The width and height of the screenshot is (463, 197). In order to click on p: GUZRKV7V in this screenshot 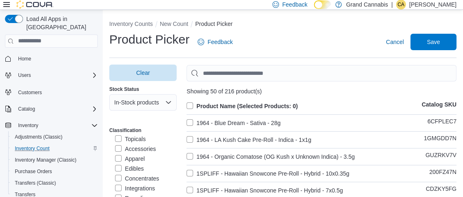, I will do `click(441, 157)`.